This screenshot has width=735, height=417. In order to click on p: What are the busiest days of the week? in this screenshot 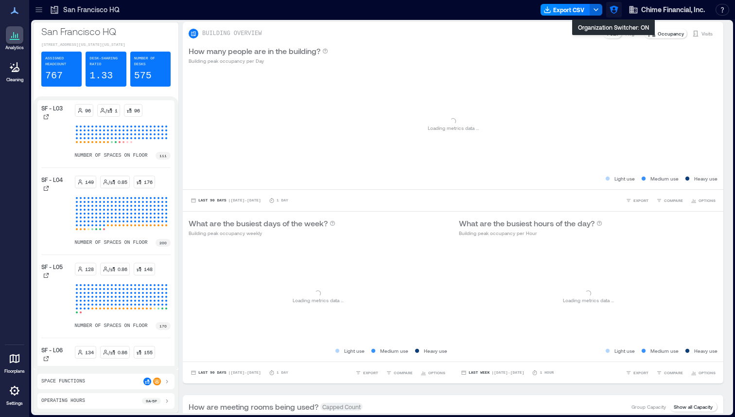, I will do `click(258, 223)`.